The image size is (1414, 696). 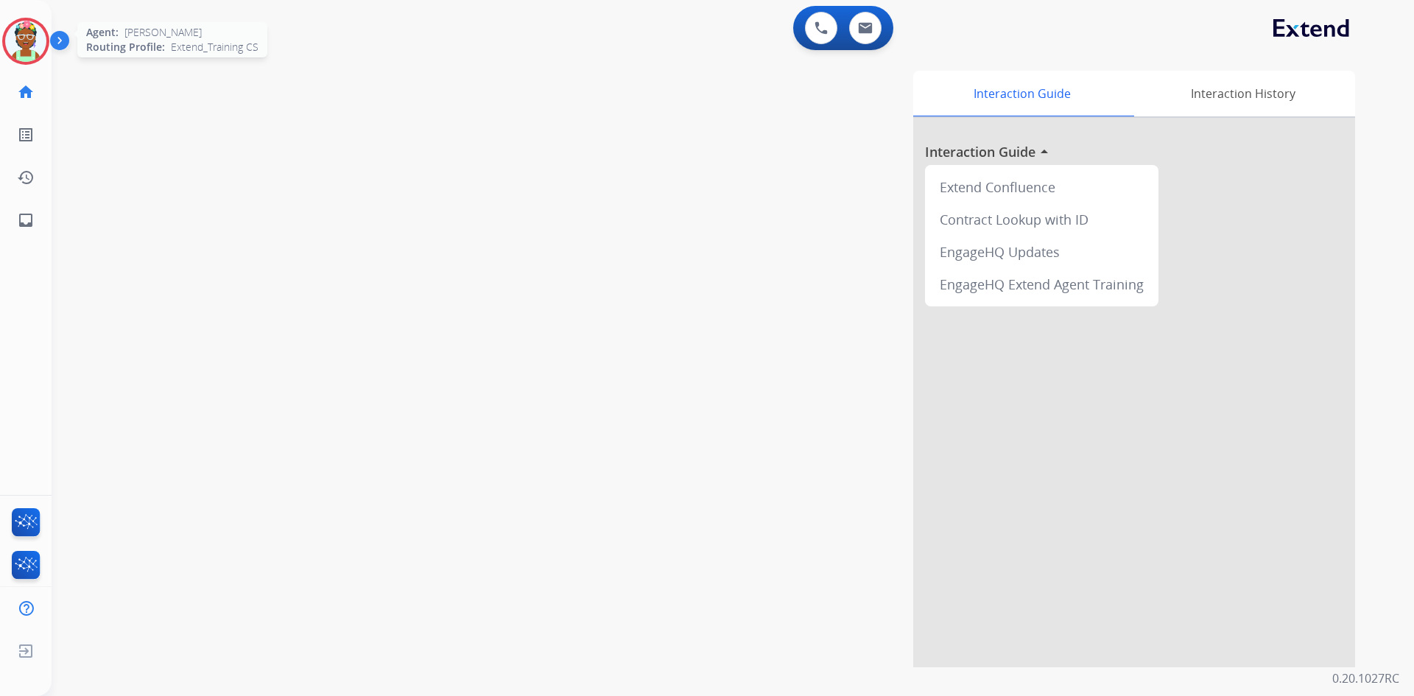 I want to click on img: avatar, so click(x=26, y=41).